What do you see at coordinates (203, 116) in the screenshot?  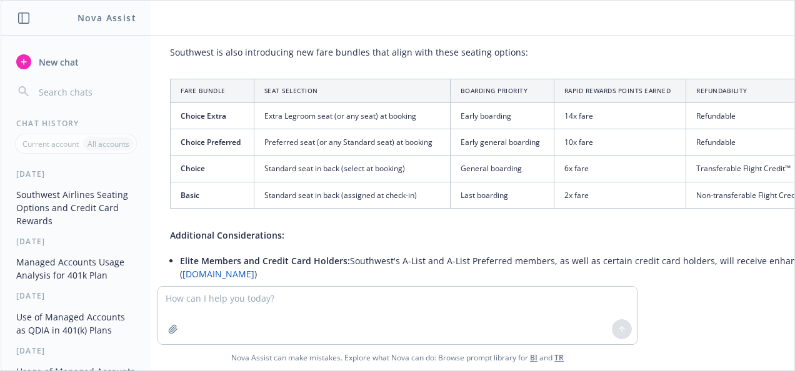 I see `span: Choice Extra` at bounding box center [203, 116].